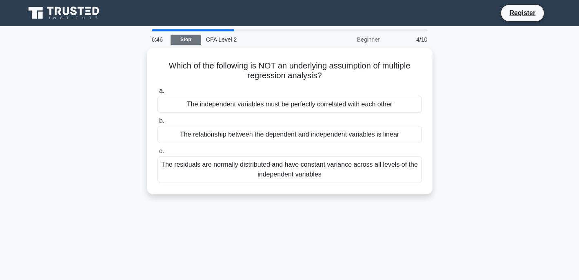 The height and width of the screenshot is (280, 579). Describe the element at coordinates (162, 121) in the screenshot. I see `span: b.` at that location.